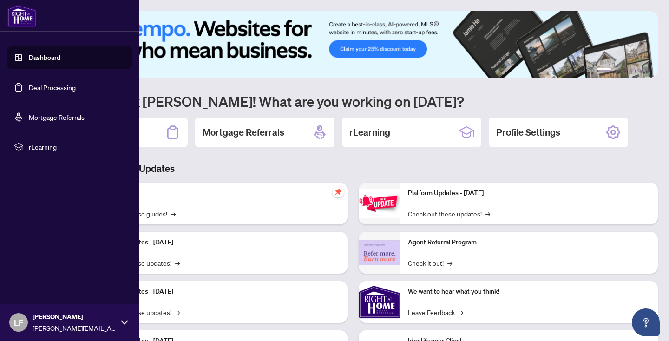 The width and height of the screenshot is (669, 341). I want to click on a: Check out these updates!→, so click(449, 214).